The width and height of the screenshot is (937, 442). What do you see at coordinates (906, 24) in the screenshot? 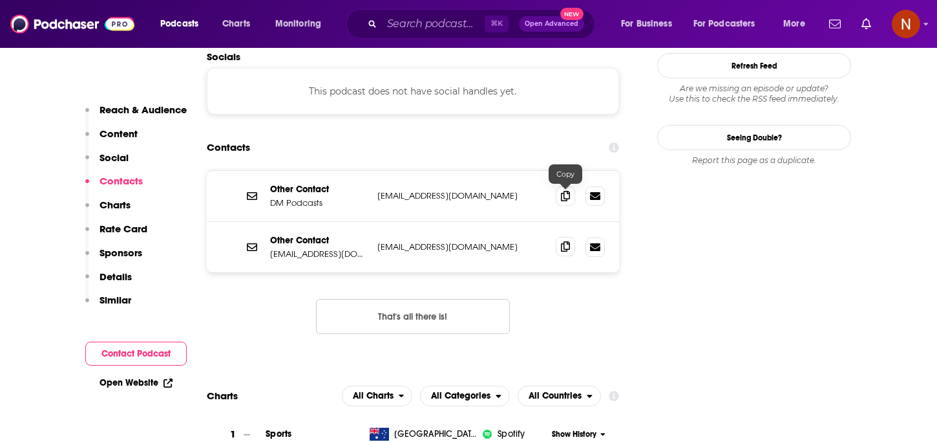
I see `img: User Profile` at bounding box center [906, 24].